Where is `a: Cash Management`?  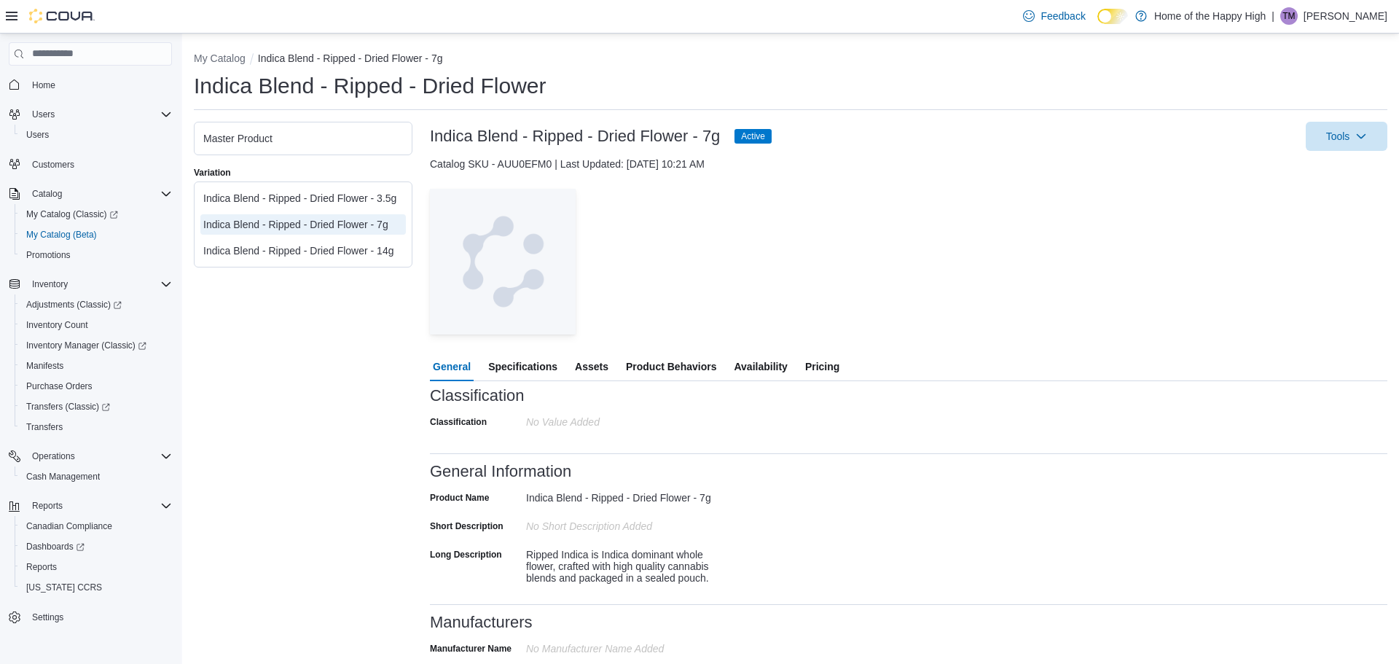
a: Cash Management is located at coordinates (63, 476).